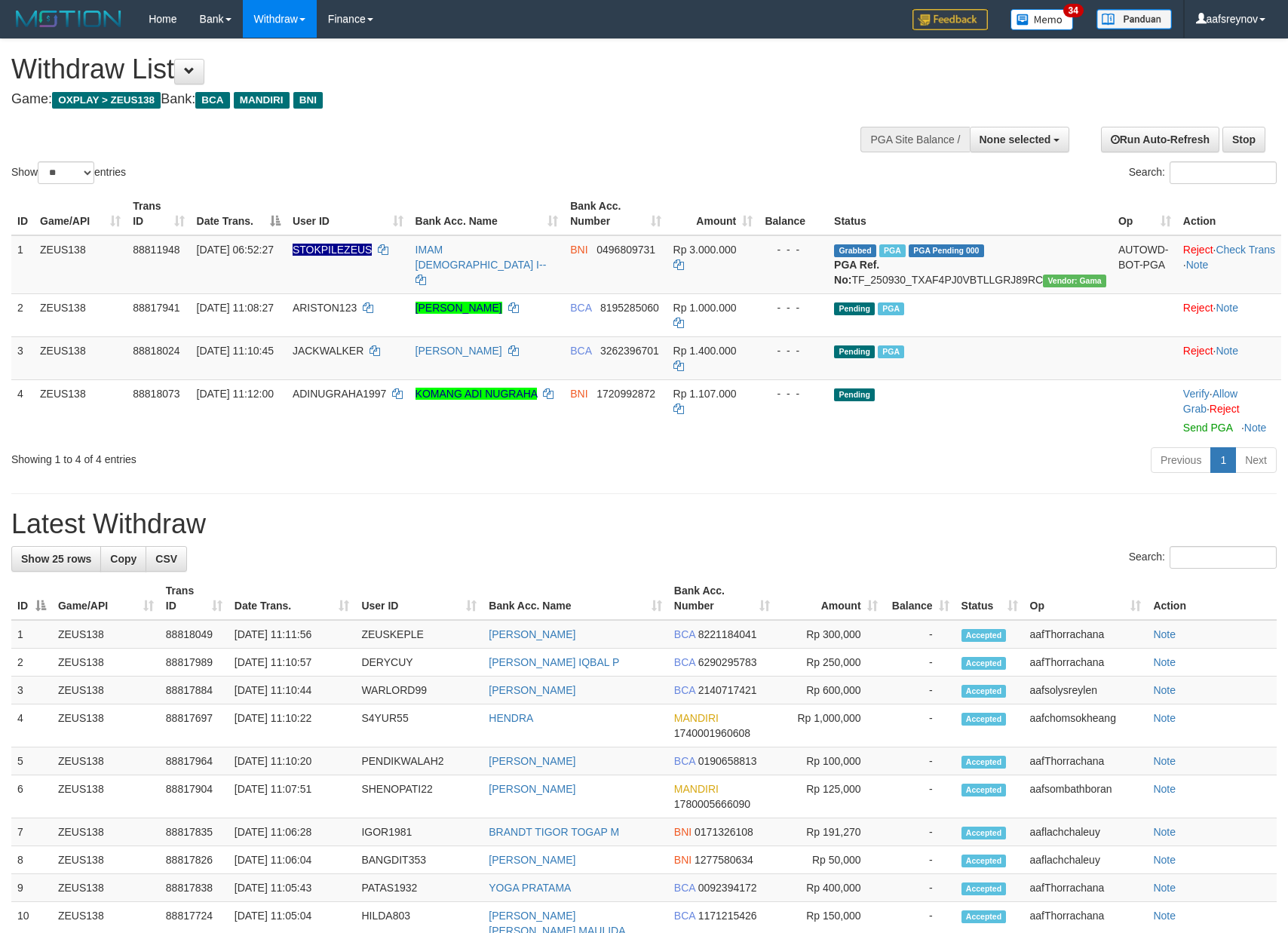 This screenshot has height=933, width=1288. Describe the element at coordinates (950, 19) in the screenshot. I see `img: Feedback.jpg` at that location.